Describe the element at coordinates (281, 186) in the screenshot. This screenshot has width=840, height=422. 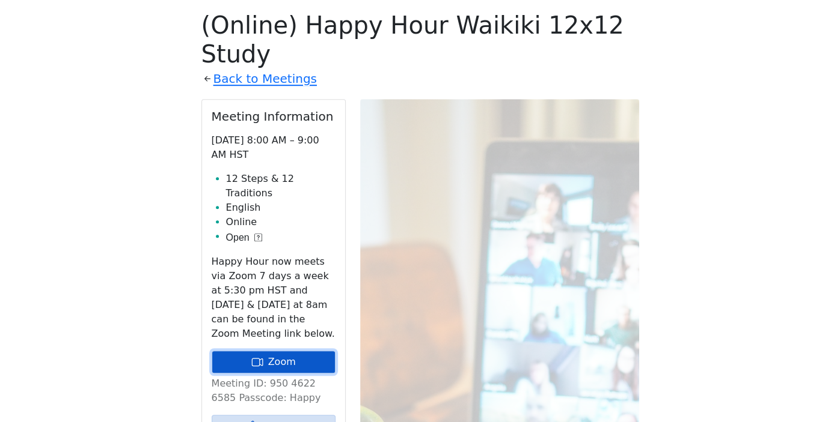
I see `li: 12 Steps & 12 Traditions` at that location.